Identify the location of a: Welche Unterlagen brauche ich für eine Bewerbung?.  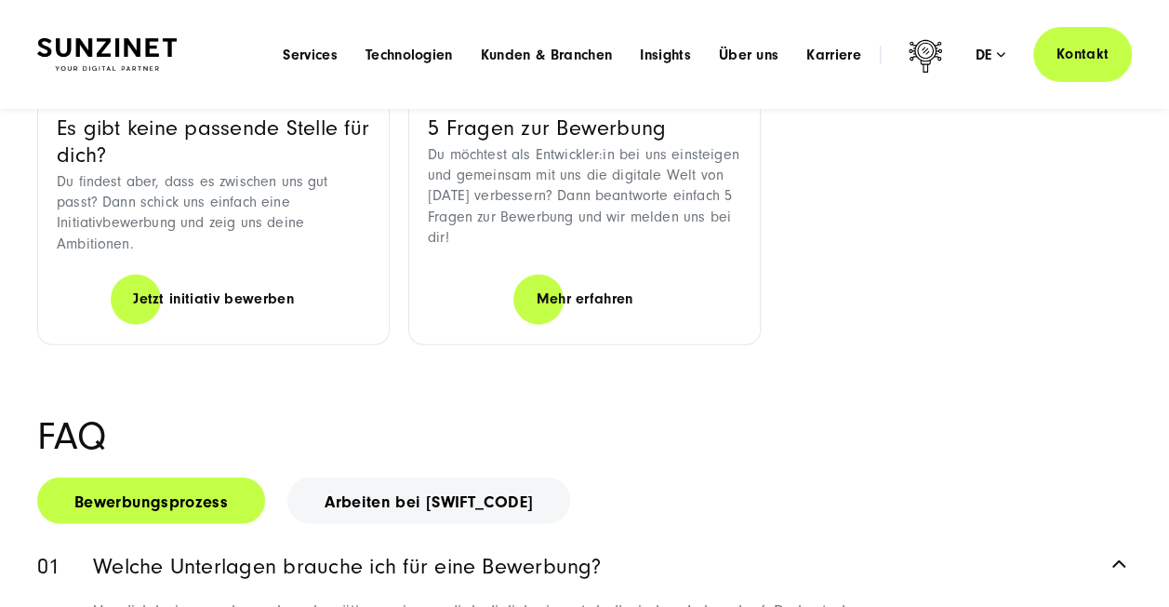
(584, 563).